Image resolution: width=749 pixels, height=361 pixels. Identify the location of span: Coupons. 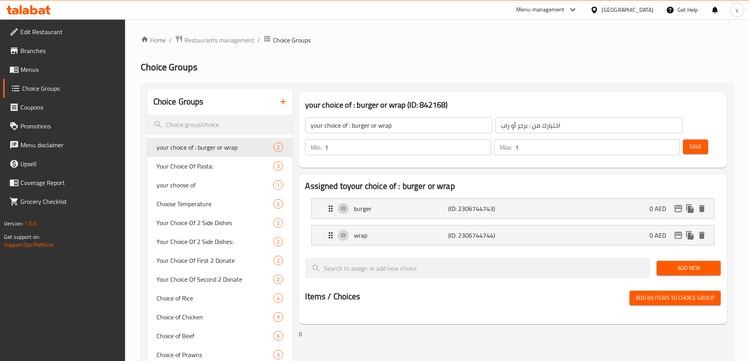
(70, 107).